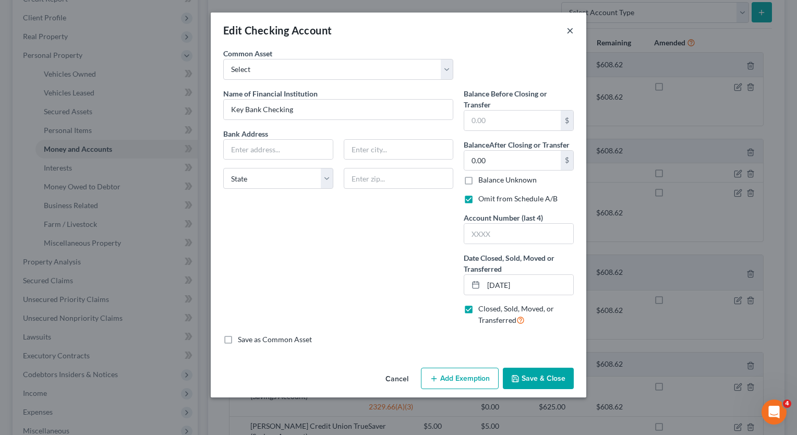 Image resolution: width=797 pixels, height=435 pixels. I want to click on span: Closed, Sold, Moved, or Transferred, so click(516, 314).